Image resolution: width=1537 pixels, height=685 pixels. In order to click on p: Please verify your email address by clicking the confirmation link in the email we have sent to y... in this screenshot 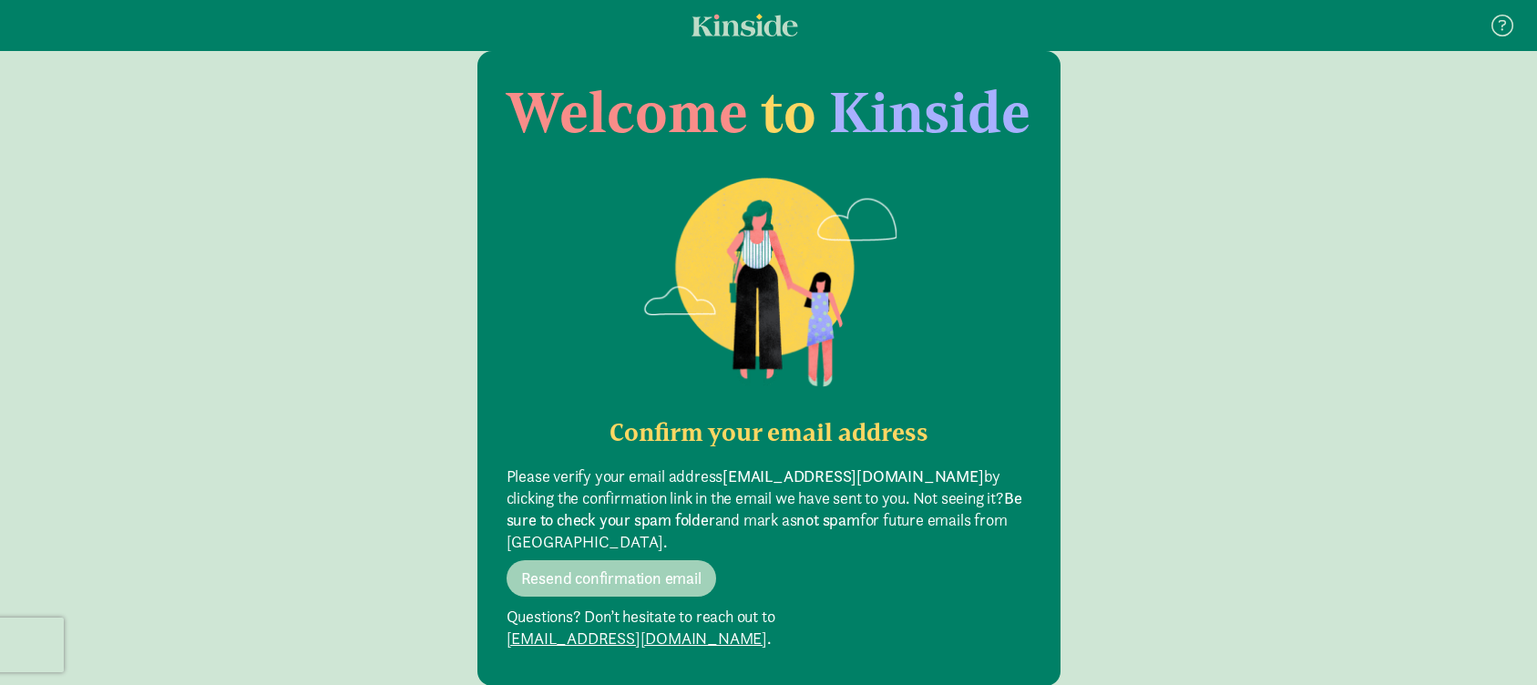, I will do `click(769, 509)`.